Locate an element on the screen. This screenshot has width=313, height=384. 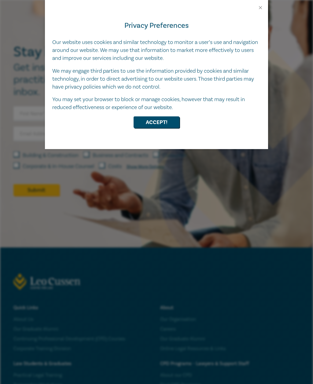
p: You may set your browser to block or manage cookies, however that may result in reduced effective... is located at coordinates (156, 103).